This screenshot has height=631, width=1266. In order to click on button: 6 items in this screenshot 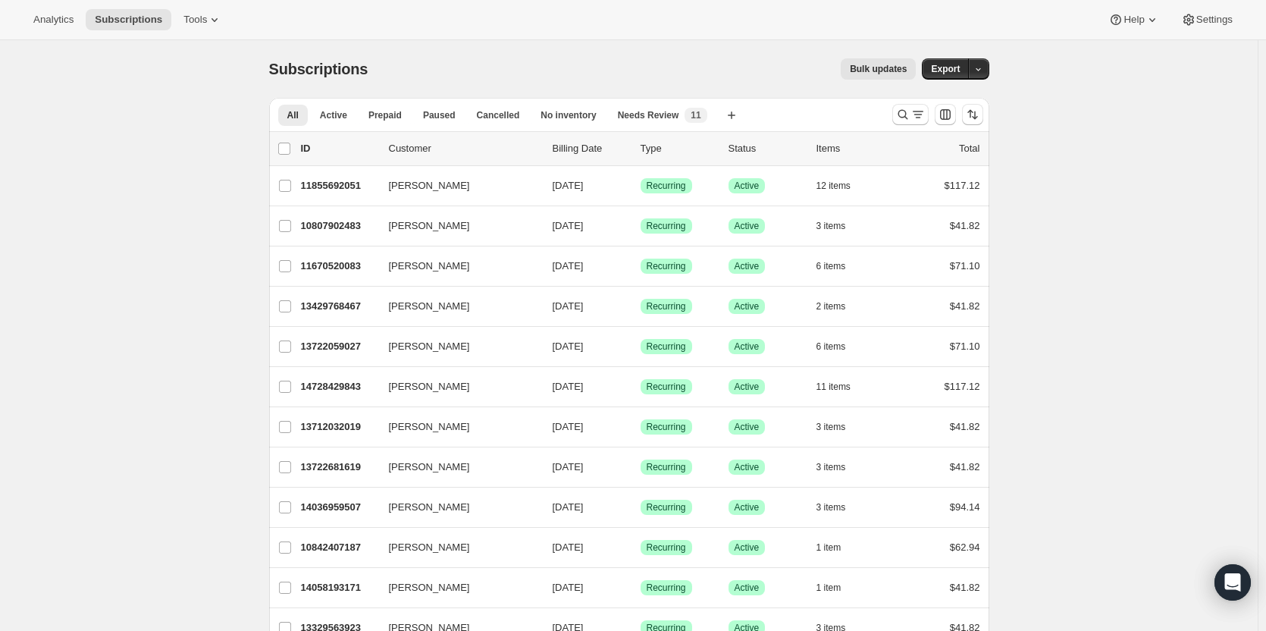, I will do `click(839, 347)`.